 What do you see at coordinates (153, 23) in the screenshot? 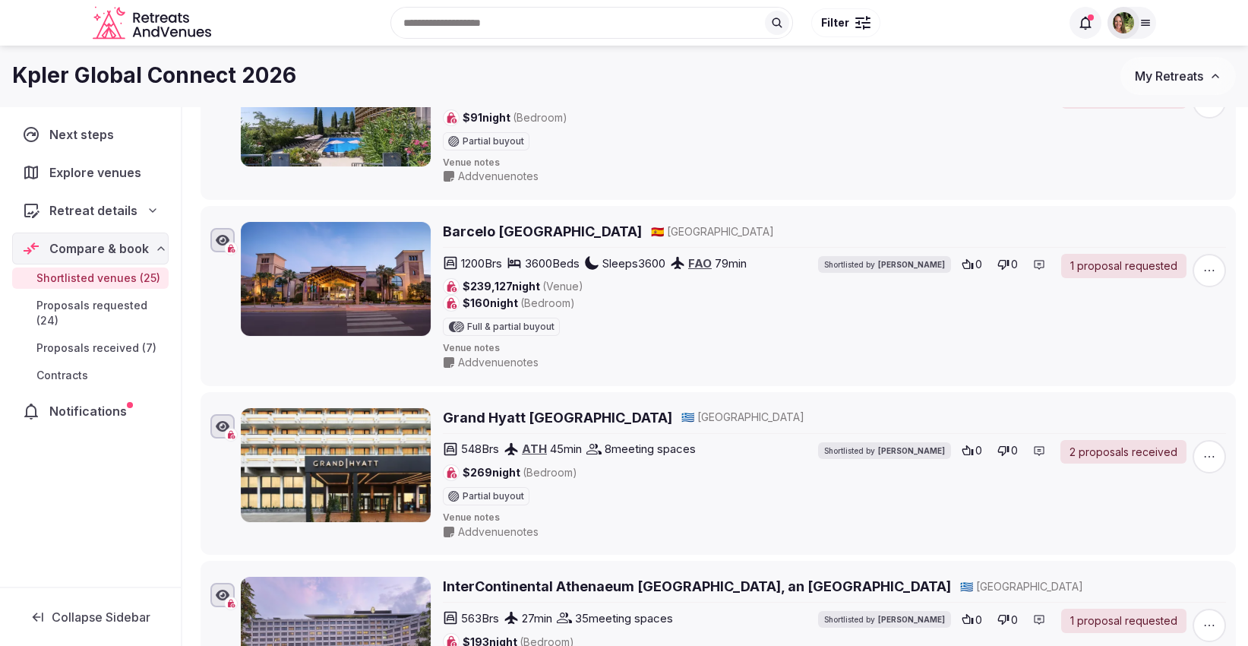
I see `svg: Retreats and Venues company logo` at bounding box center [153, 23].